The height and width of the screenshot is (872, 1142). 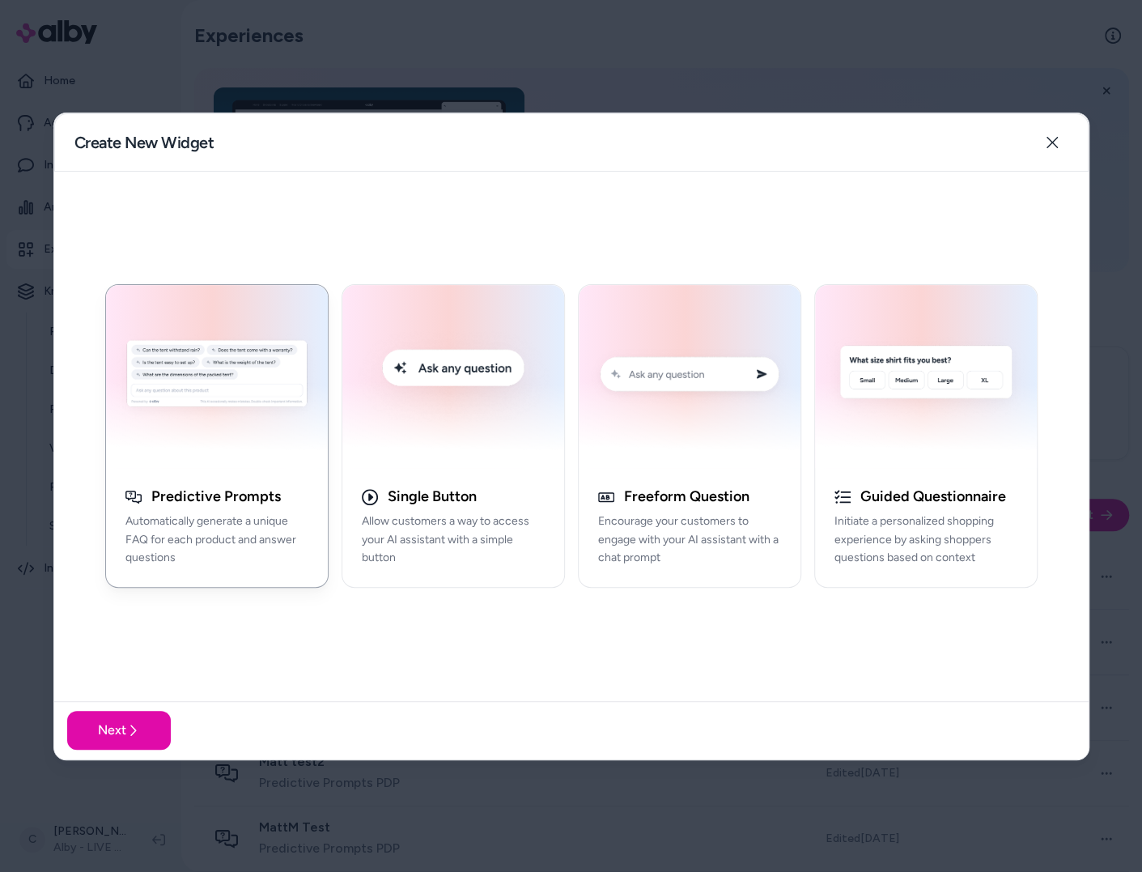 I want to click on p: Automatically generate a unique FAQ for each product and answer questions, so click(x=217, y=540).